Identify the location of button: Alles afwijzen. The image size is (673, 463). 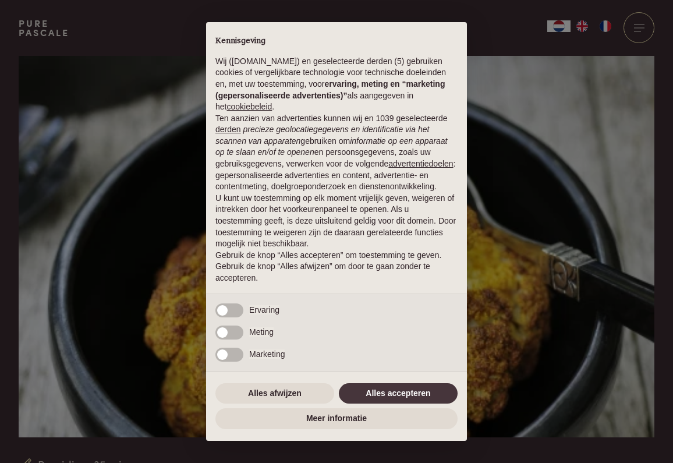
(275, 394).